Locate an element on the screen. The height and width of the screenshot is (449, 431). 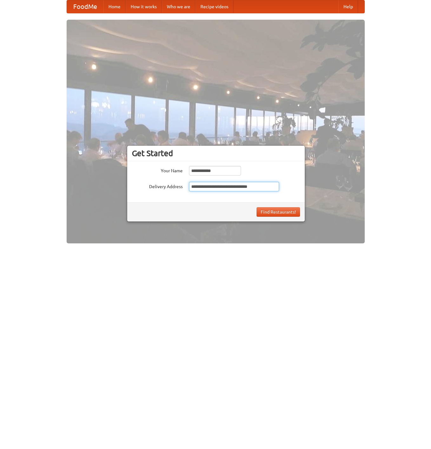
a: FoodMe is located at coordinates (85, 7).